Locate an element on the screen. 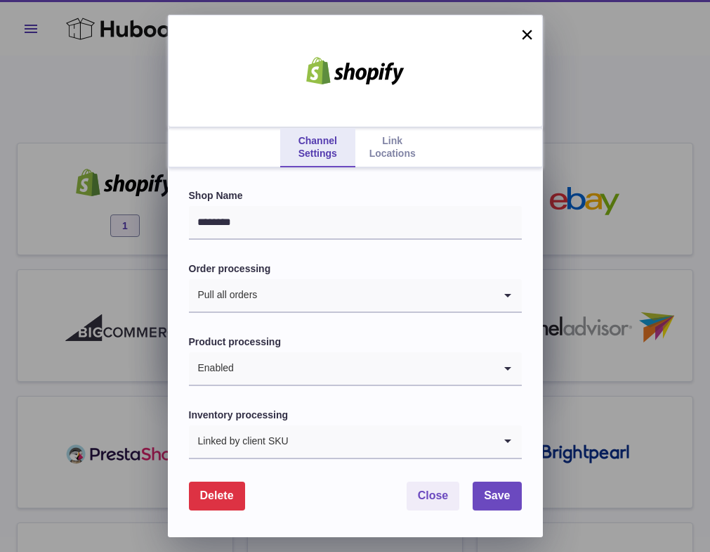  span: Enabled is located at coordinates (212, 368).